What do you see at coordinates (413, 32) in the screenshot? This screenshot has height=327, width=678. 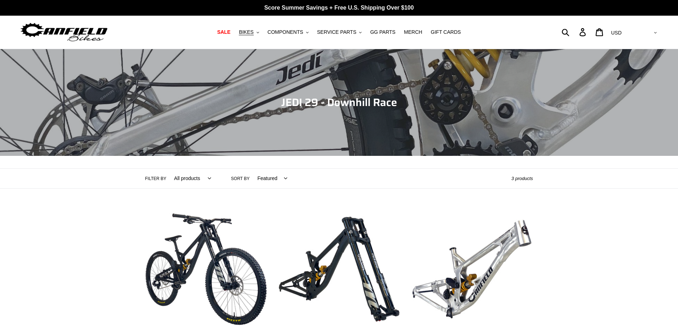 I see `a: MERCH` at bounding box center [413, 32].